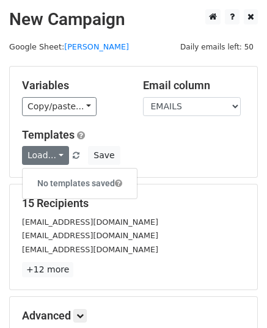  I want to click on h2: New Campaign, so click(133, 20).